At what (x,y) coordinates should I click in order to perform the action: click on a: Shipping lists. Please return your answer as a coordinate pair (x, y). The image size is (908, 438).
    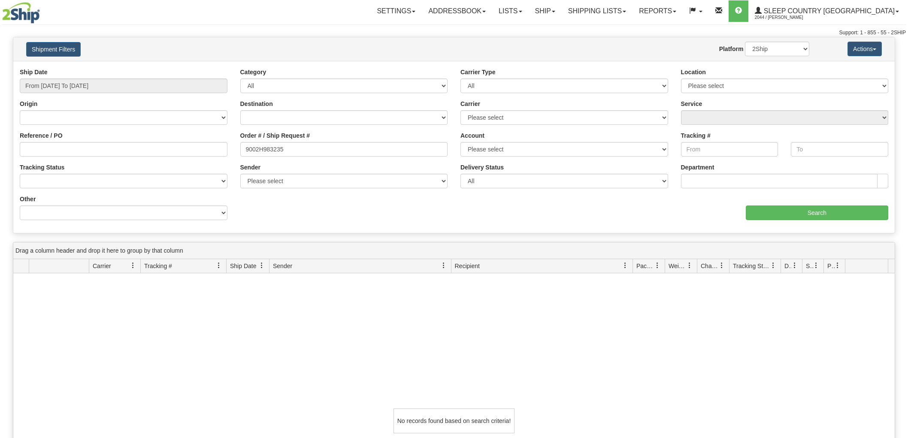
    Looking at the image, I should click on (597, 11).